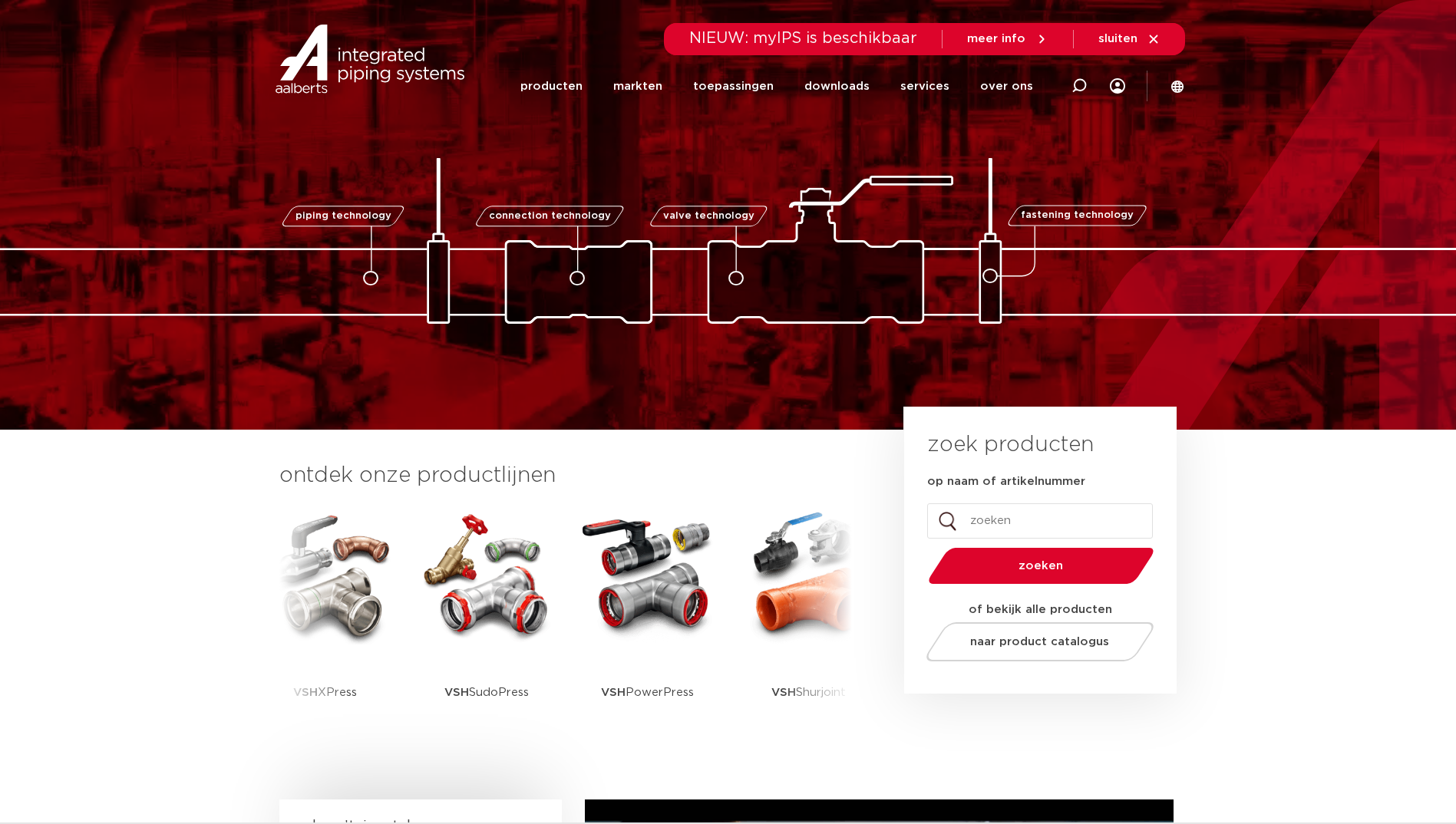 The image size is (1456, 824). Describe the element at coordinates (1008, 40) in the screenshot. I see `a: meer info` at that location.